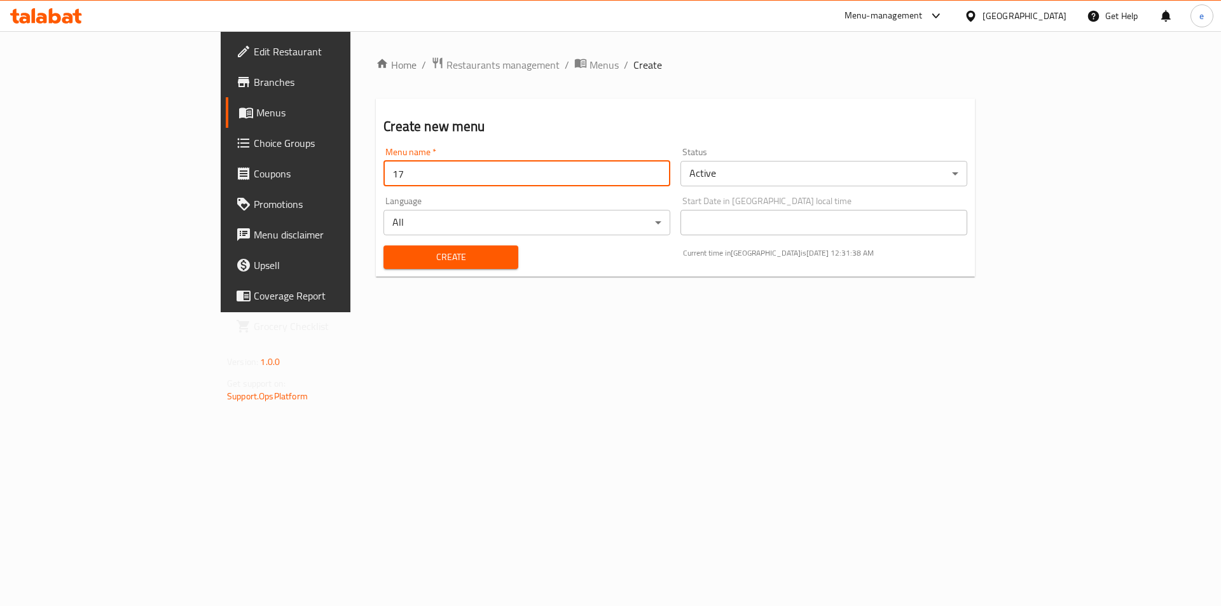 This screenshot has width=1221, height=606. I want to click on div: Active, so click(824, 174).